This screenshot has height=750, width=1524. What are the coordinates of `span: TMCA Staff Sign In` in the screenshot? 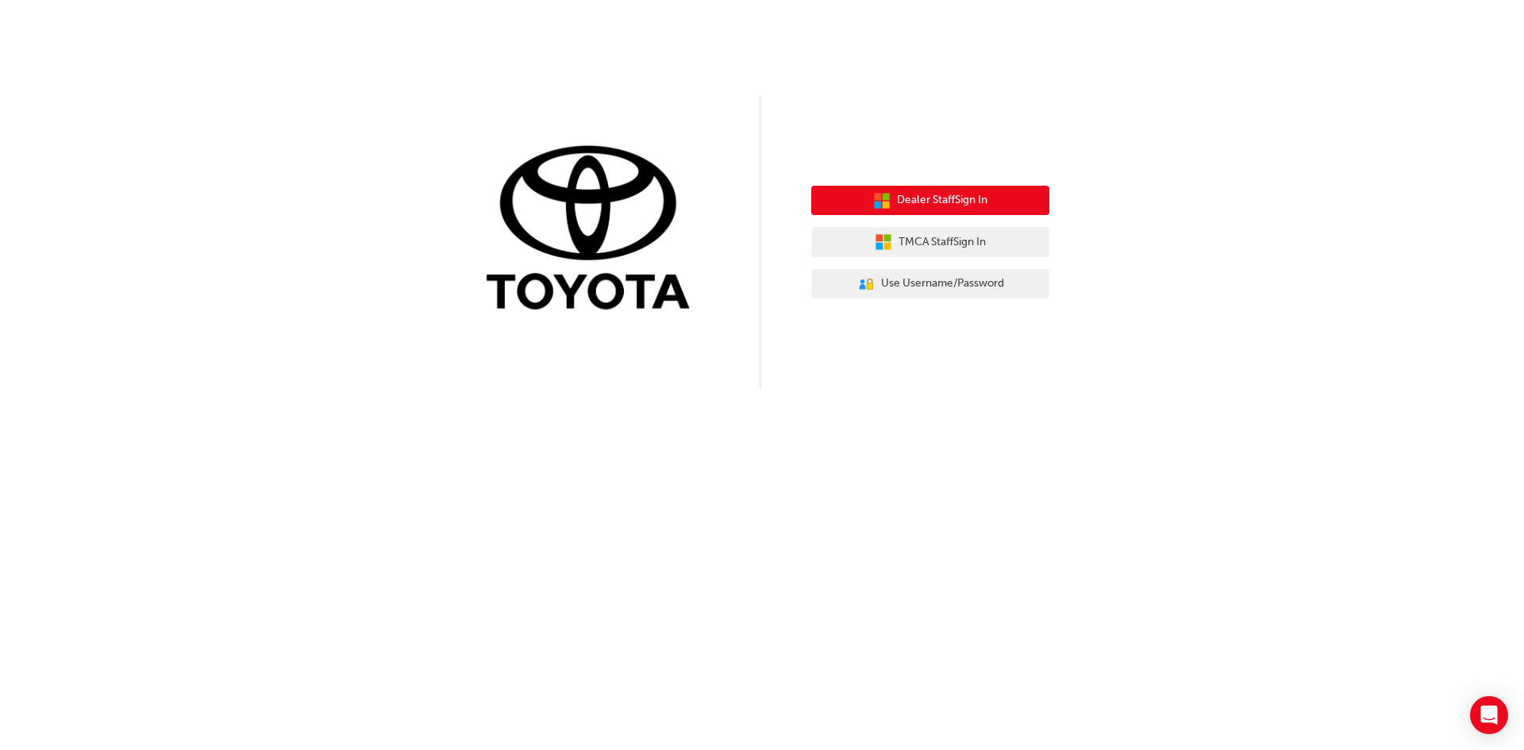 It's located at (942, 242).